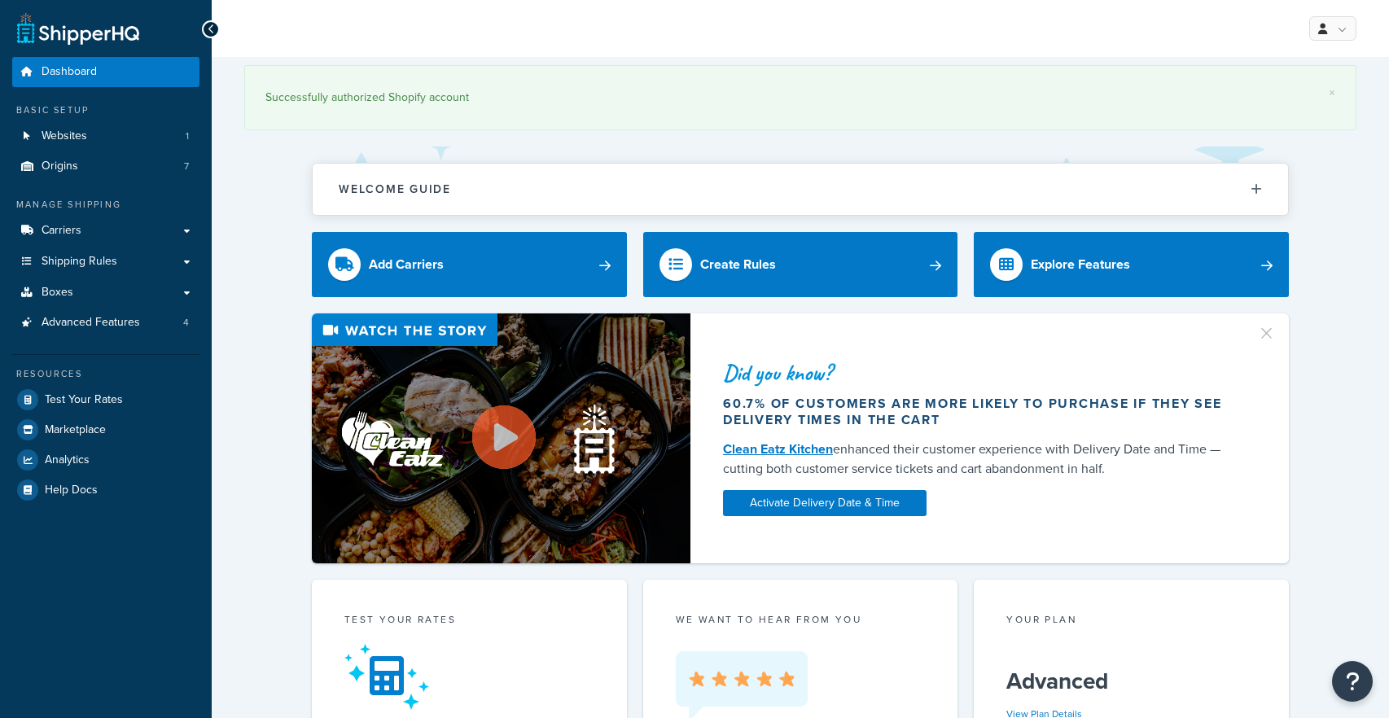 The height and width of the screenshot is (718, 1389). Describe the element at coordinates (106, 204) in the screenshot. I see `div: Manage Shipping` at that location.